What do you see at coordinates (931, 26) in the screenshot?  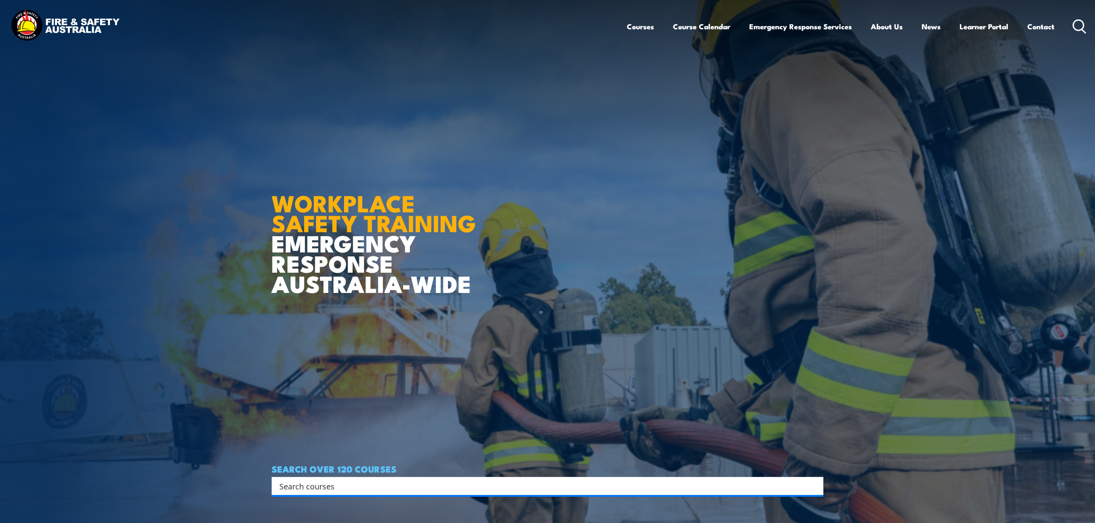 I see `a: News` at bounding box center [931, 26].